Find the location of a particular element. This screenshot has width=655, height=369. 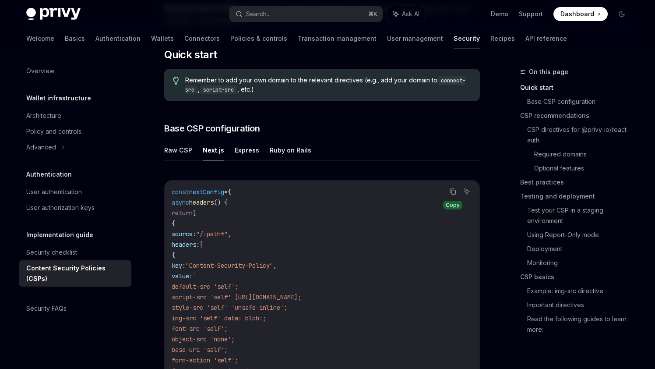

span: object-src 'none'; is located at coordinates (203, 339).